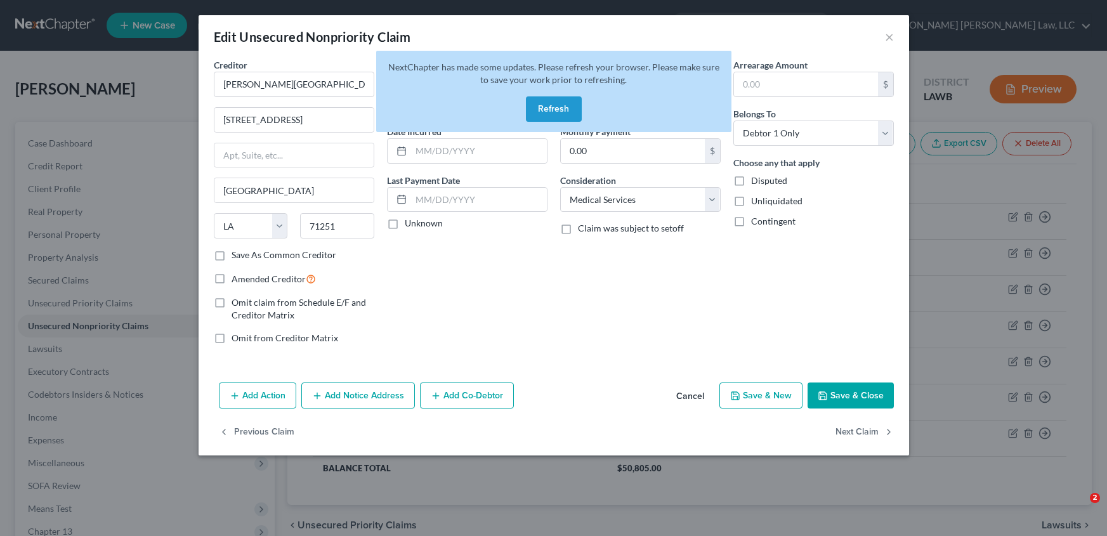 Image resolution: width=1107 pixels, height=536 pixels. I want to click on label: Last Payment Date, so click(423, 180).